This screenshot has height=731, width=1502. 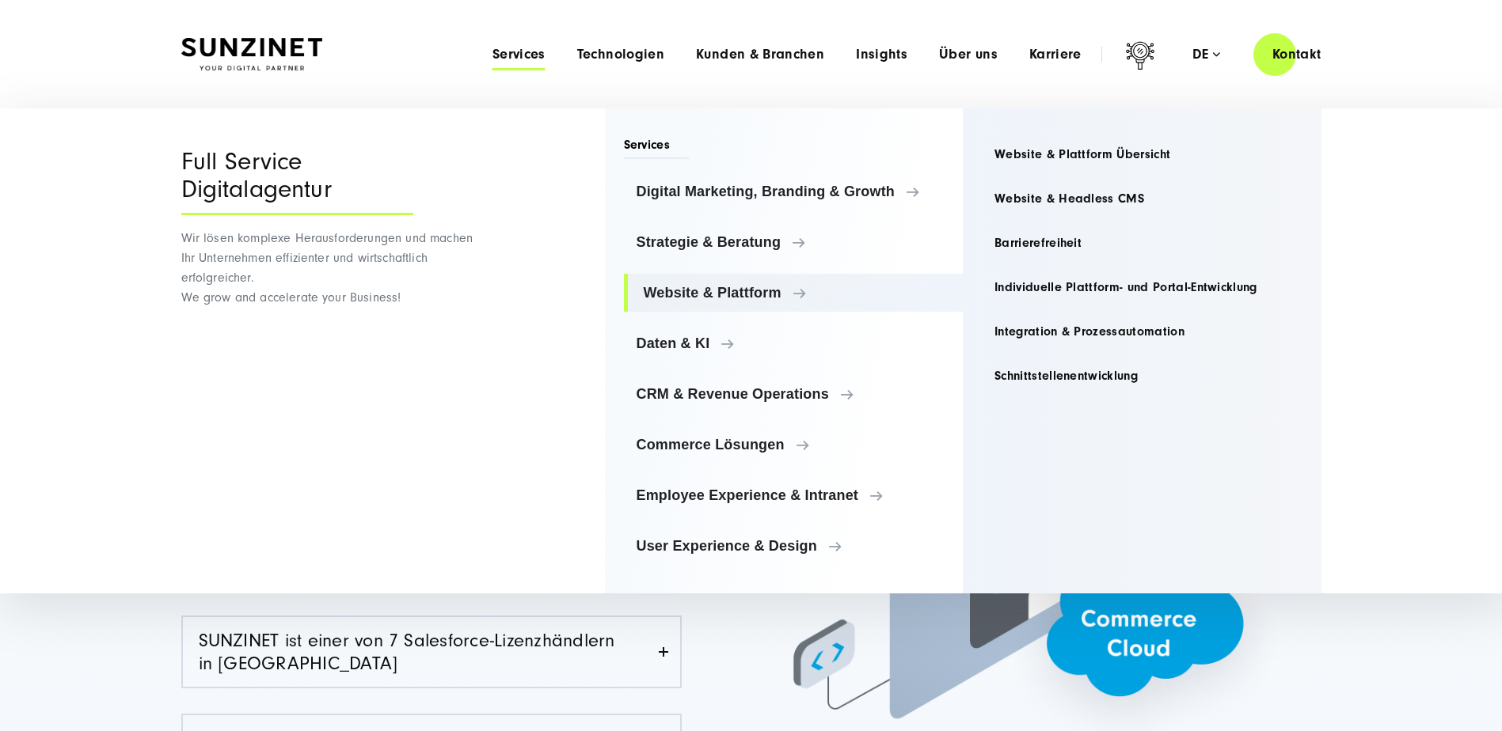 What do you see at coordinates (760, 55) in the screenshot?
I see `a: Kunden & Branchen` at bounding box center [760, 55].